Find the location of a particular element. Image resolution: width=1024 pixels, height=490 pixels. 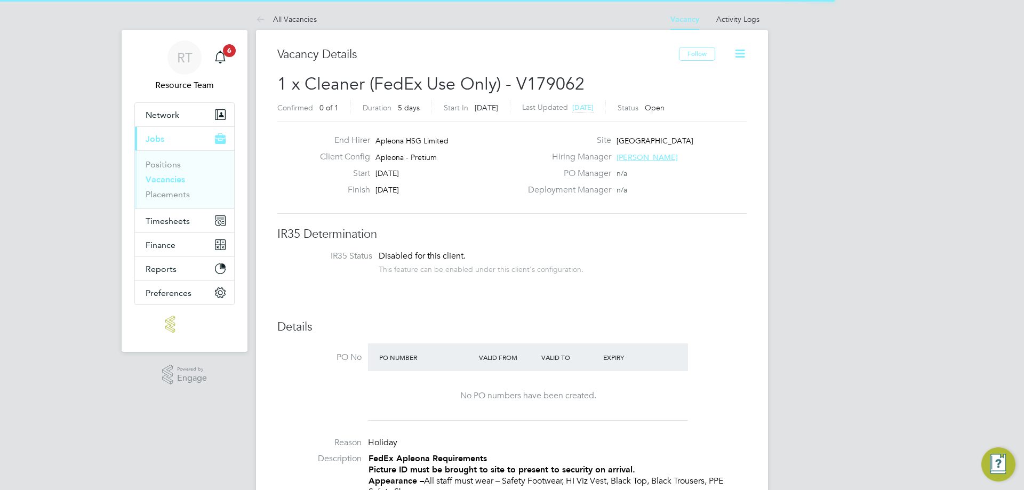

strong: Picture ID must be brought to site to present to security on arrival. is located at coordinates (502, 469).